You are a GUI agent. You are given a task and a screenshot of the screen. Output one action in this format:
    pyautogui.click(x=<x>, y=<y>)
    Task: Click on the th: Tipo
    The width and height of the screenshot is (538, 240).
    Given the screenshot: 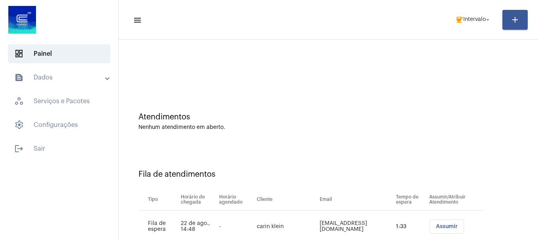 What is the action you would take?
    pyautogui.click(x=159, y=200)
    